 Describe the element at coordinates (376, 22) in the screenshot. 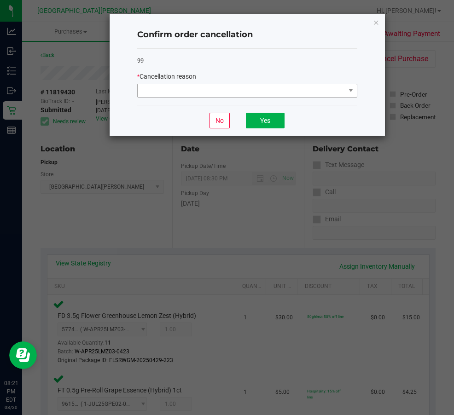

I see `button: Close` at that location.